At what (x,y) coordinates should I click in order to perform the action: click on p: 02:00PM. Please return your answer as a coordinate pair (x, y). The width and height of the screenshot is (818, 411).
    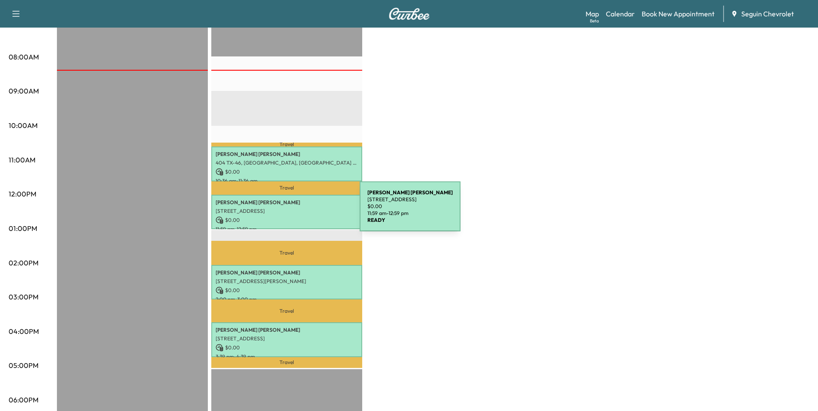
    Looking at the image, I should click on (23, 263).